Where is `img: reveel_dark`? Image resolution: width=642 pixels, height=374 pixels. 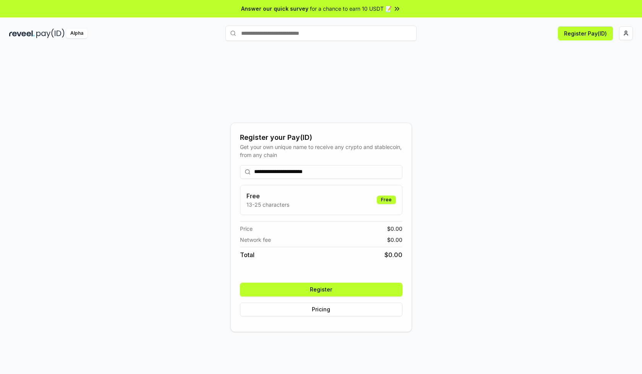
img: reveel_dark is located at coordinates (22, 33).